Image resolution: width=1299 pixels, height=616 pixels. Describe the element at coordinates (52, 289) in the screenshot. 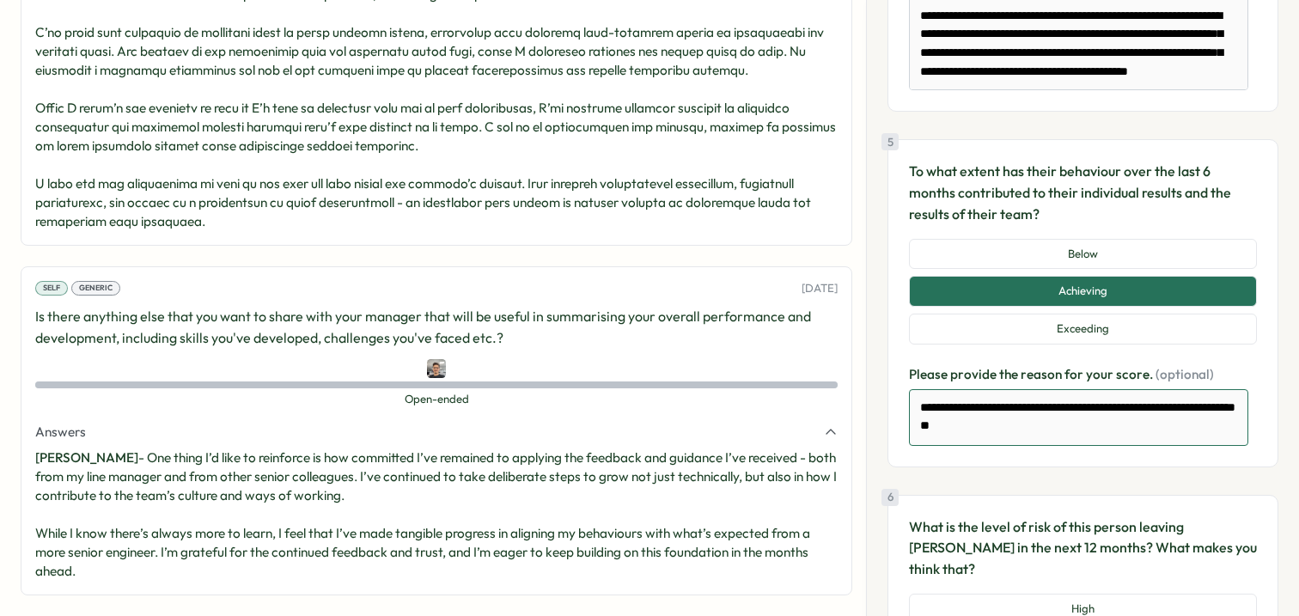

I see `div: Self` at that location.